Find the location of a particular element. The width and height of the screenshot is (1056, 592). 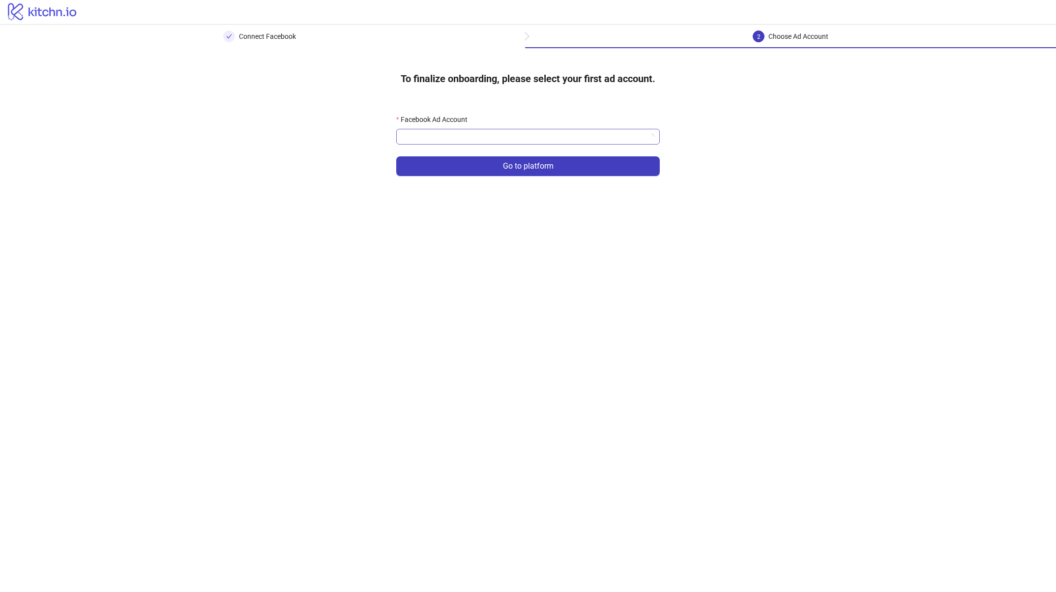

label: Facebook Ad Account is located at coordinates (435, 119).